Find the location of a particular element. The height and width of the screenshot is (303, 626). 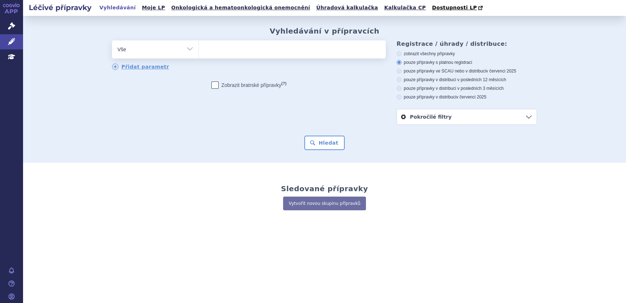

a: Úhradová kalkulačka is located at coordinates (347, 8).